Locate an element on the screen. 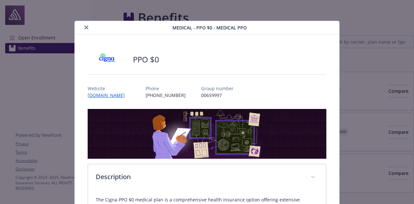 This screenshot has width=414, height=204. p: Website is located at coordinates (109, 88).